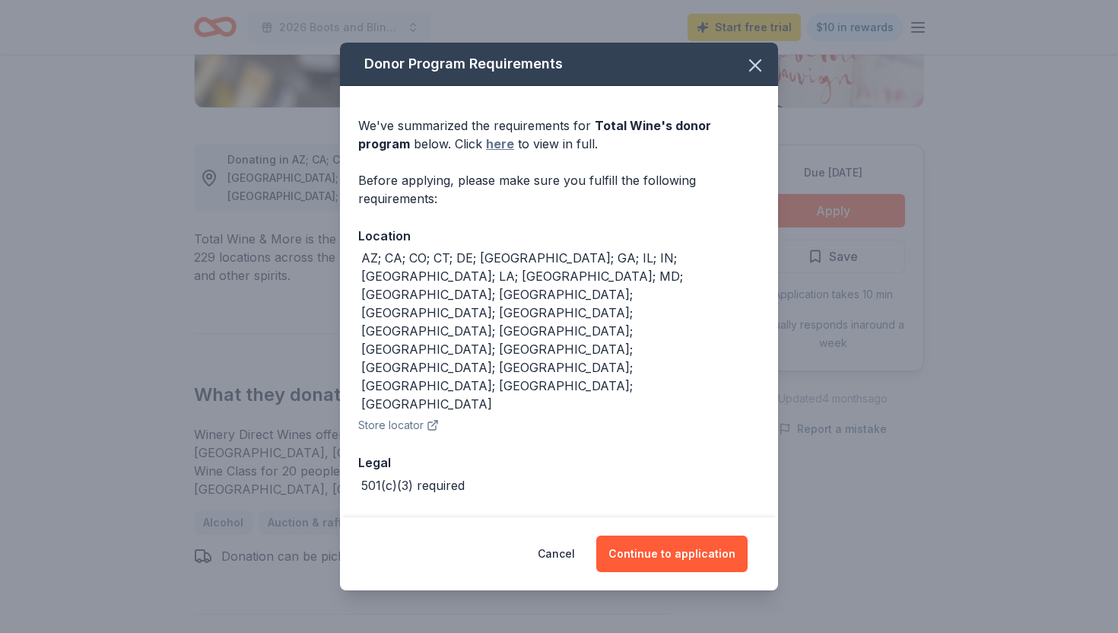 This screenshot has height=633, width=1118. I want to click on div: Legal, so click(559, 462).